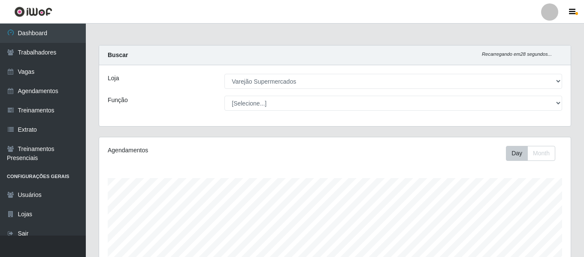 The height and width of the screenshot is (257, 584). I want to click on button: Day, so click(517, 153).